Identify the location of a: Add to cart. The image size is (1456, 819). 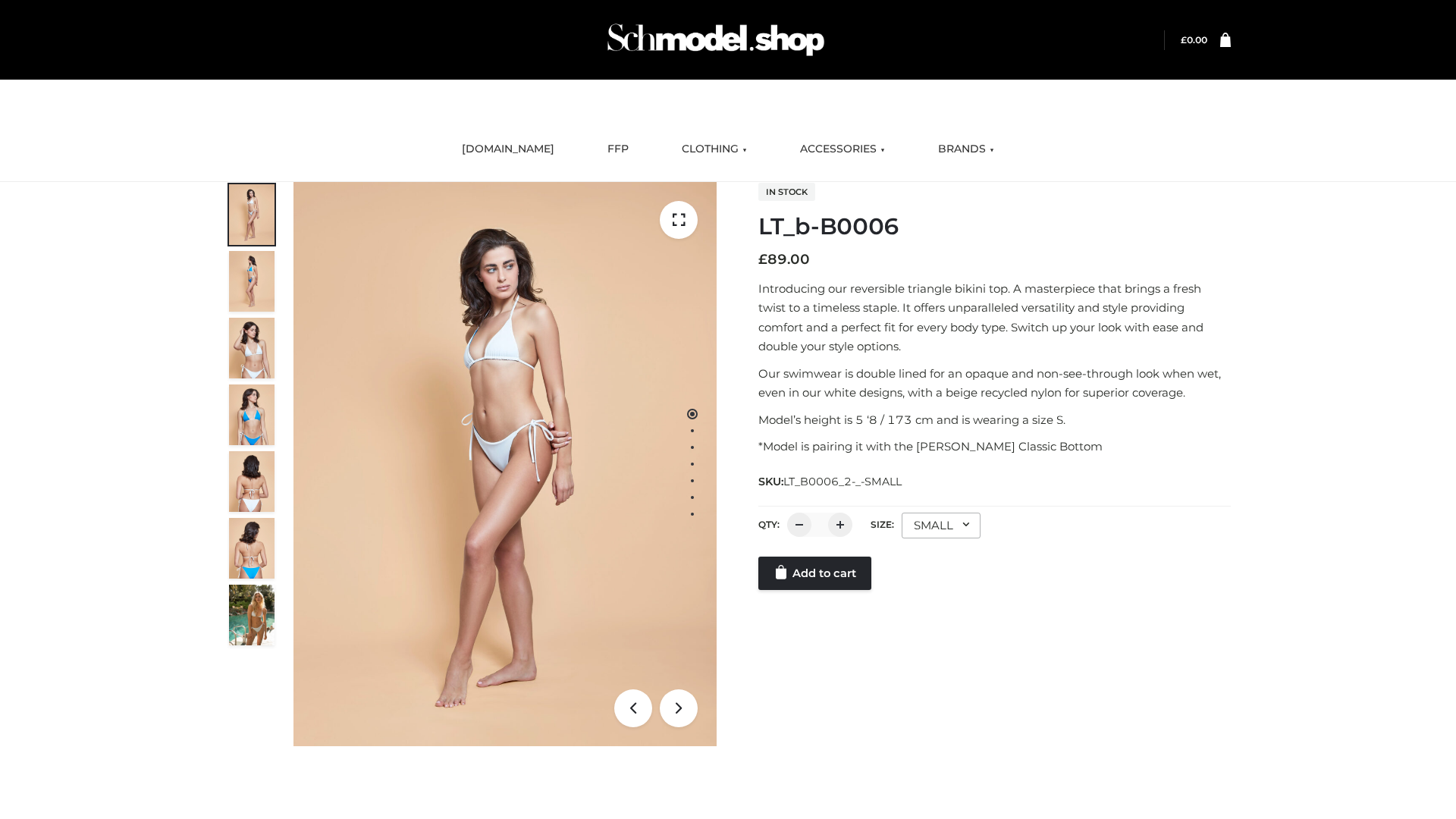
(814, 573).